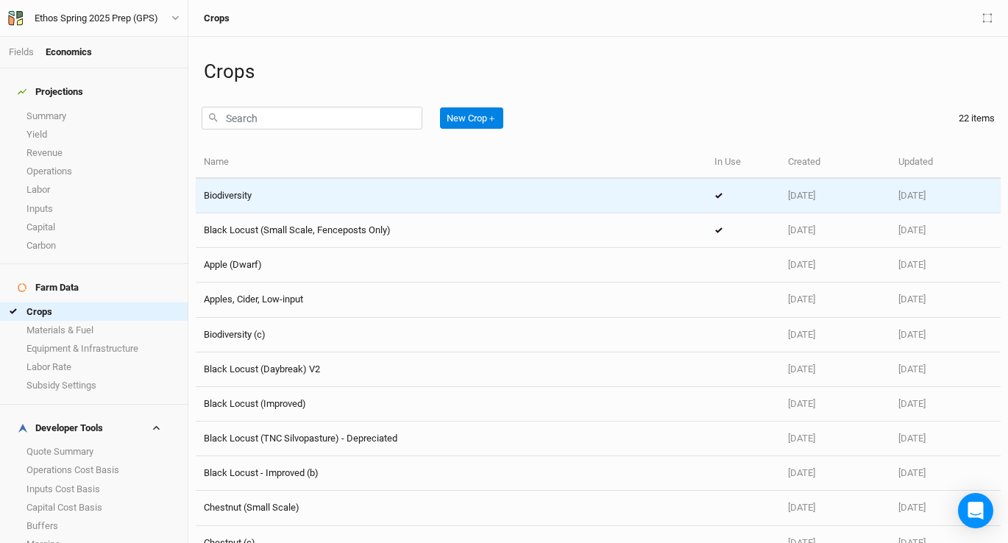 The height and width of the screenshot is (543, 1008). I want to click on a: Fields, so click(21, 52).